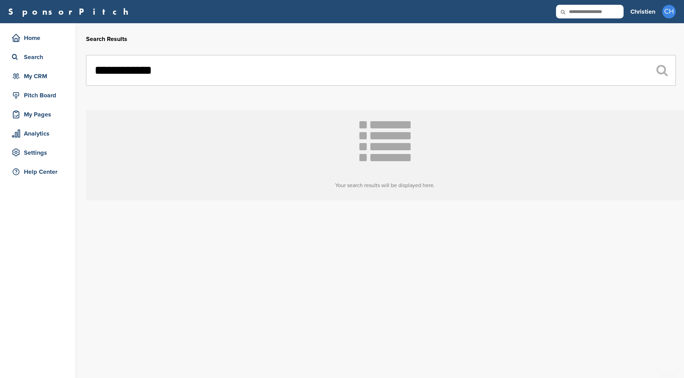  What do you see at coordinates (39, 76) in the screenshot?
I see `div: My CRM` at bounding box center [39, 76].